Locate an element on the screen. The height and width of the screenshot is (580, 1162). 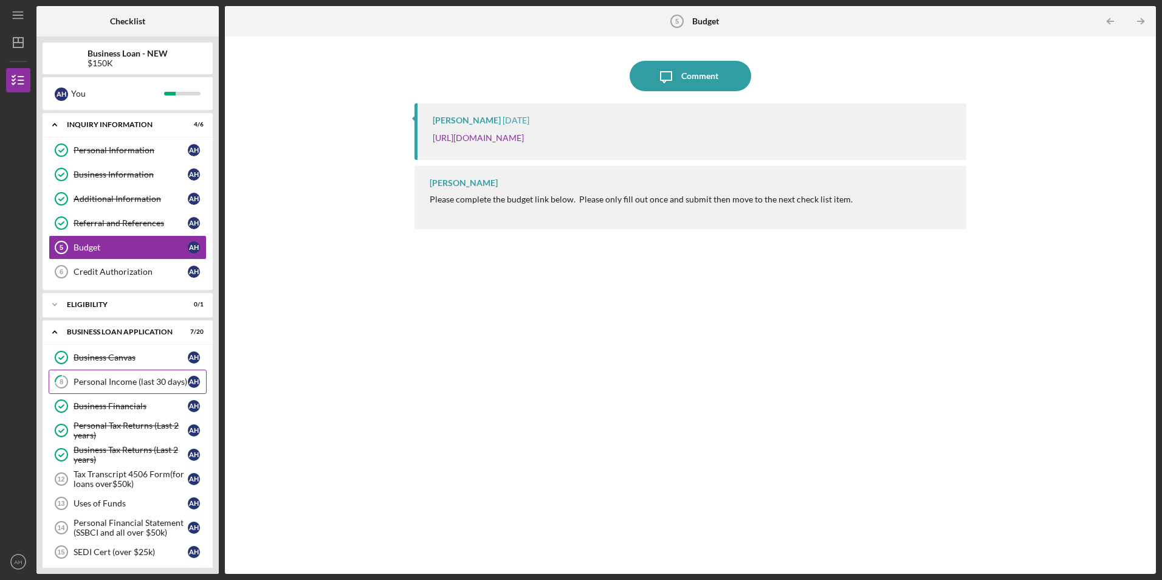
a: Business Tax Returns (Last 2 years)AH is located at coordinates (128, 454).